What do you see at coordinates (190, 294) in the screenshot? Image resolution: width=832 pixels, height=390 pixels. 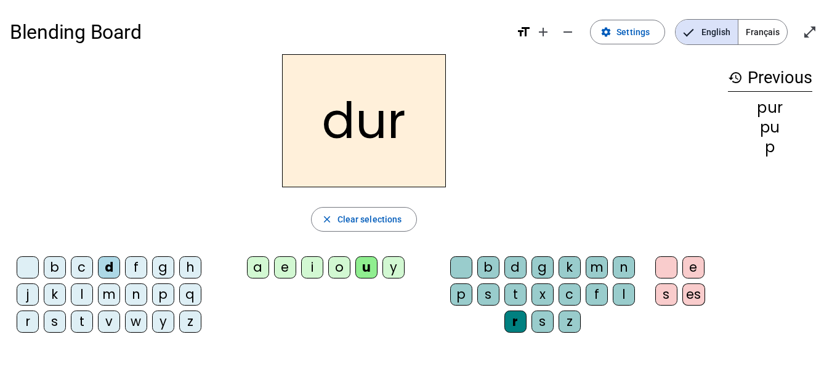 I see `div: q` at bounding box center [190, 294].